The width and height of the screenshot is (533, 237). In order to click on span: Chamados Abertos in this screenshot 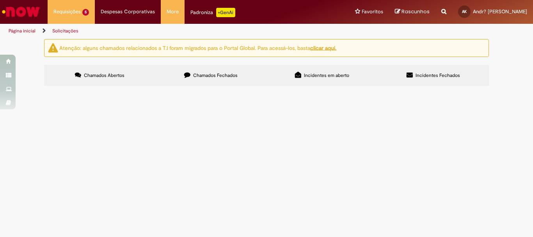, I will do `click(104, 75)`.